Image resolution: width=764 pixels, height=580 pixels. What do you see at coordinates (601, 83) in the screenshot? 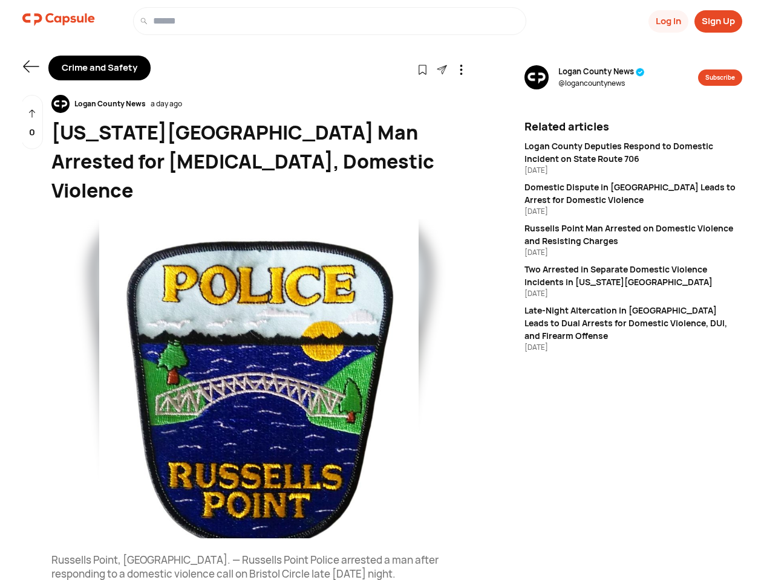
I see `span: @ logancountynews` at bounding box center [601, 83].